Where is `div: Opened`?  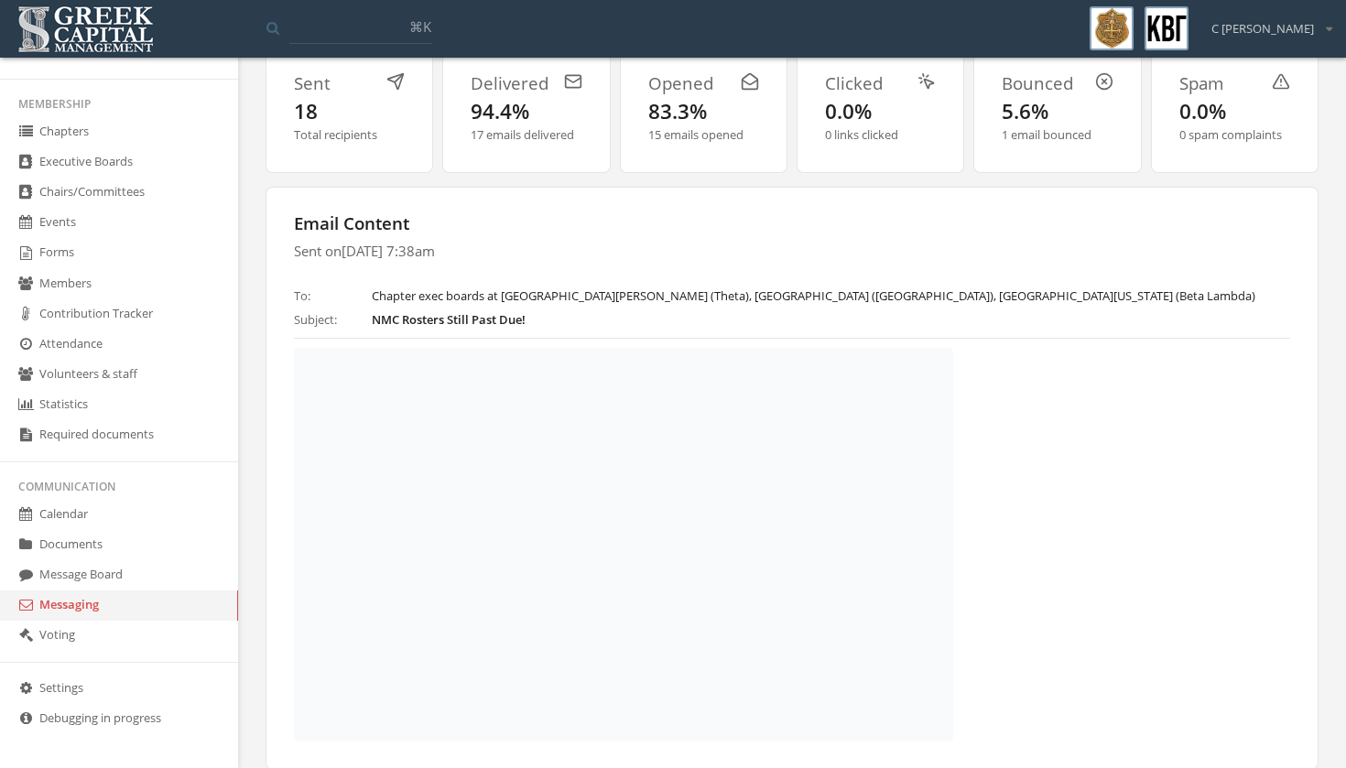
div: Opened is located at coordinates (680, 83).